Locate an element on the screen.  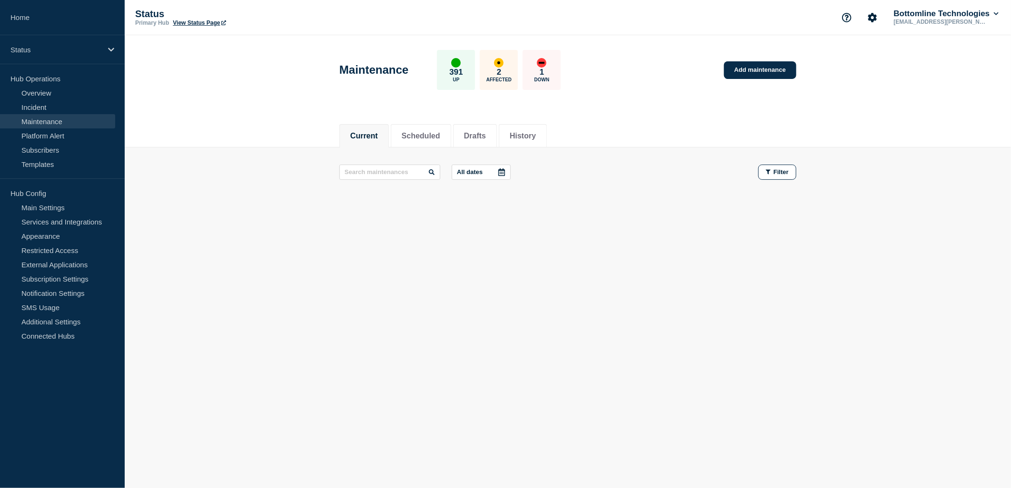
p: Up is located at coordinates (456, 79).